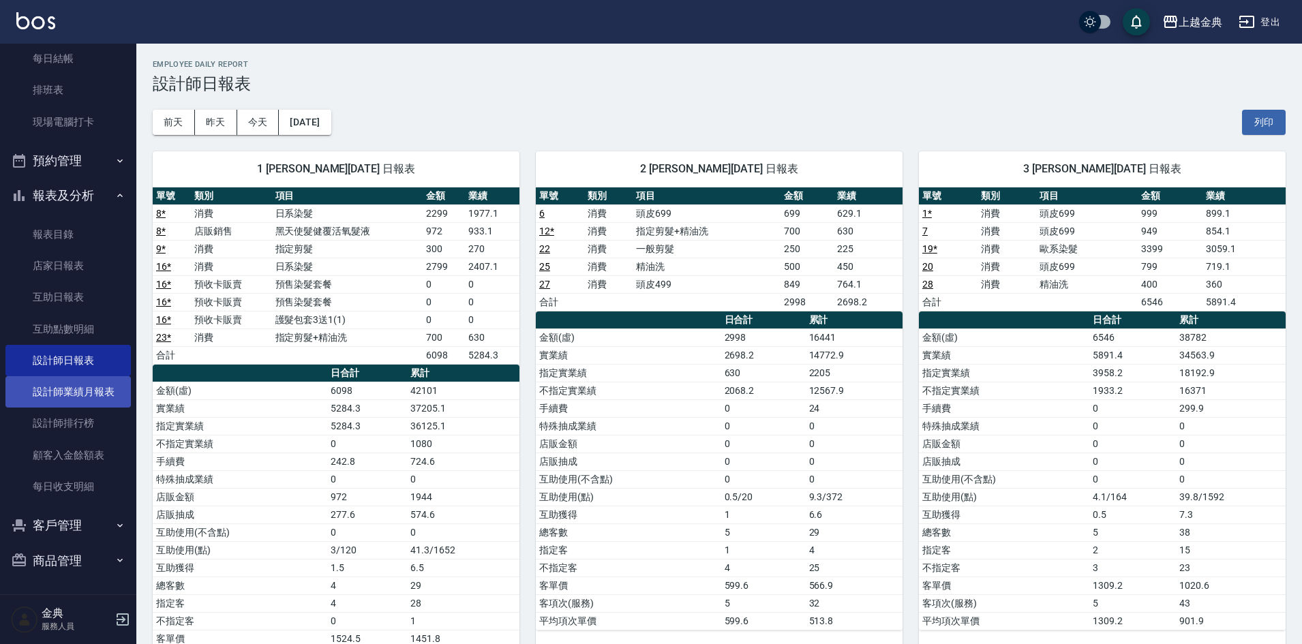 The width and height of the screenshot is (1302, 644). I want to click on td: 護髮包套3送1(1), so click(348, 320).